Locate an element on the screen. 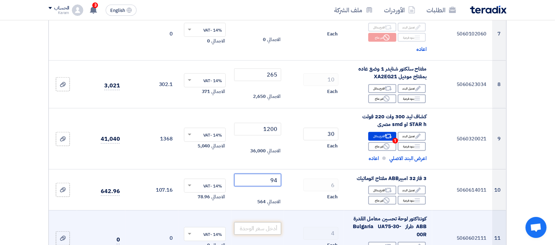 Image resolution: width=555 pixels, height=245 pixels. a: دردشة مفتوحة is located at coordinates (536, 228).